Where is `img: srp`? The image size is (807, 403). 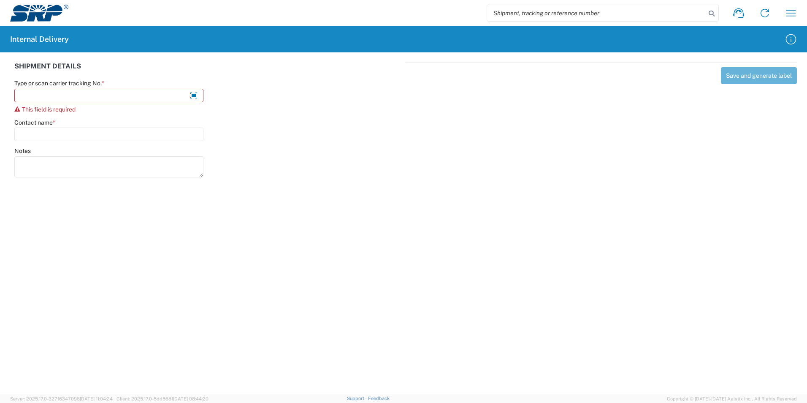 img: srp is located at coordinates (39, 13).